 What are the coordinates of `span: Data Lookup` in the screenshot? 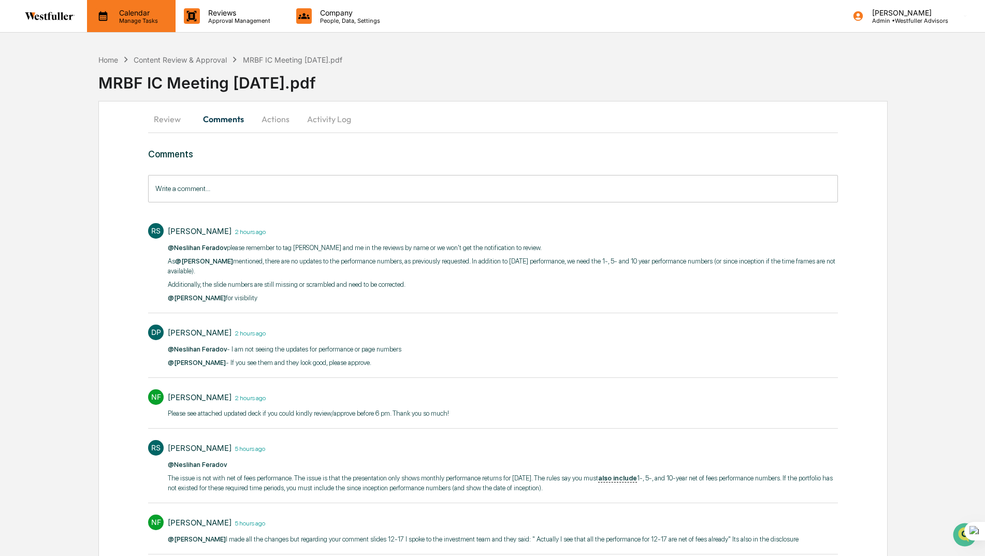 It's located at (43, 155).